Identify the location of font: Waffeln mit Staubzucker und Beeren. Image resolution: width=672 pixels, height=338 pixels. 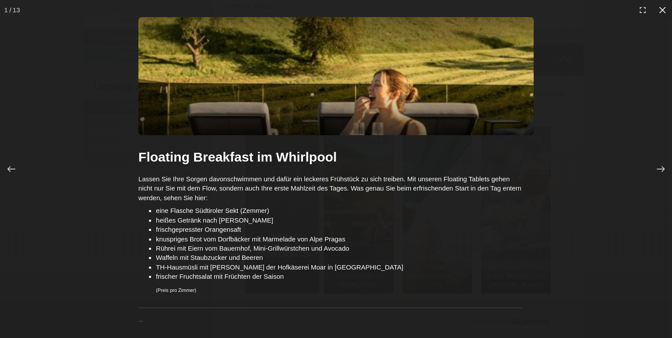
(209, 257).